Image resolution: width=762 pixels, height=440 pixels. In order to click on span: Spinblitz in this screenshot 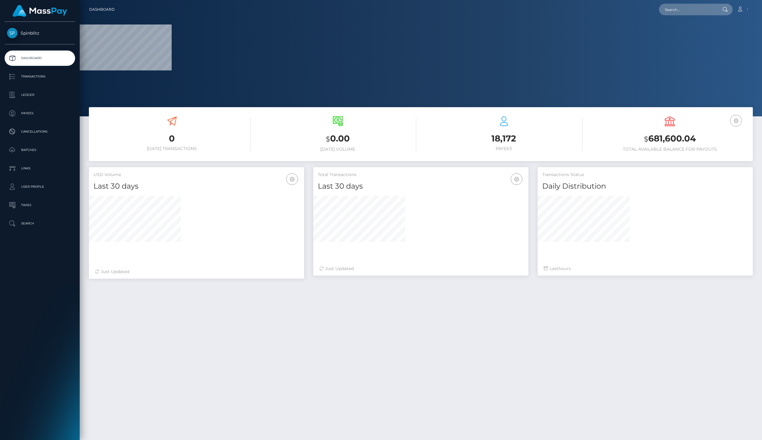, I will do `click(40, 33)`.